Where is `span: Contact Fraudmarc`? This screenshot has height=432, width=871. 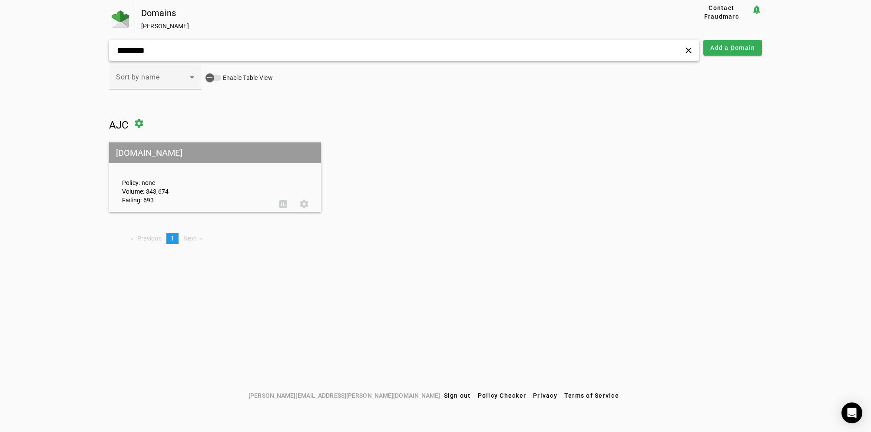 span: Contact Fraudmarc is located at coordinates (721, 12).